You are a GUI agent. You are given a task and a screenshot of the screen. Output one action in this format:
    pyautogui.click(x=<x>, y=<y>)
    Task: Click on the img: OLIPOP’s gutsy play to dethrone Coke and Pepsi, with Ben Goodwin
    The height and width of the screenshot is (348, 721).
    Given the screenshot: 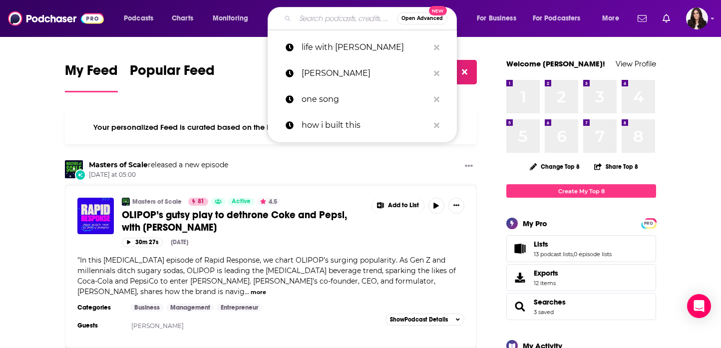 What is the action you would take?
    pyautogui.click(x=95, y=216)
    